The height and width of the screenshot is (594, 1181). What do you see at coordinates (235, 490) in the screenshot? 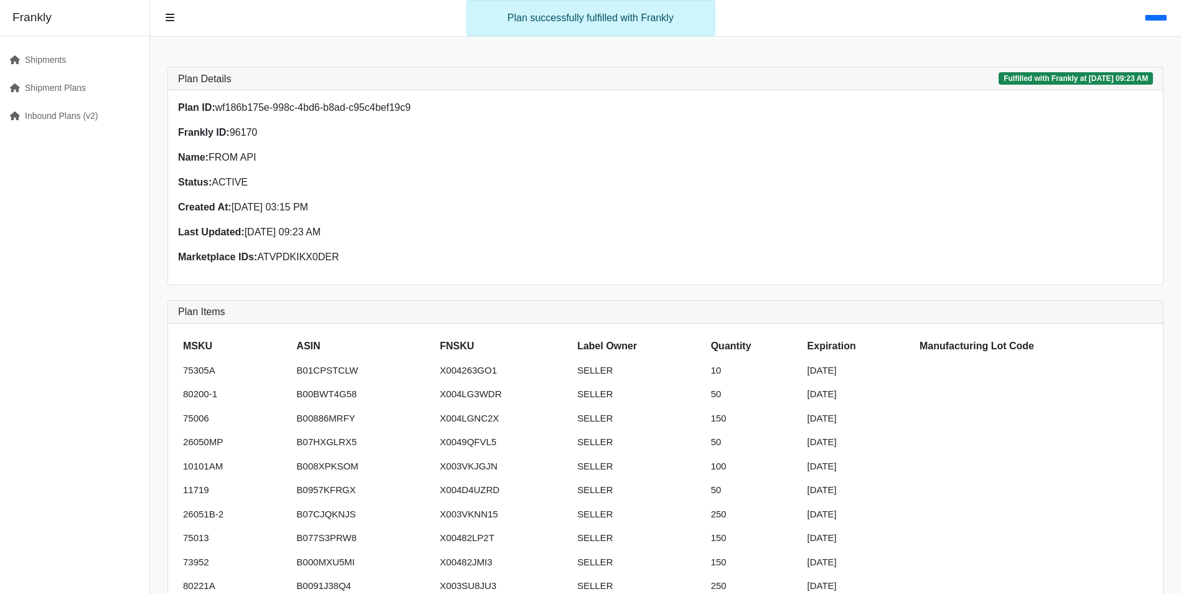
I see `td: 11719` at bounding box center [235, 490].